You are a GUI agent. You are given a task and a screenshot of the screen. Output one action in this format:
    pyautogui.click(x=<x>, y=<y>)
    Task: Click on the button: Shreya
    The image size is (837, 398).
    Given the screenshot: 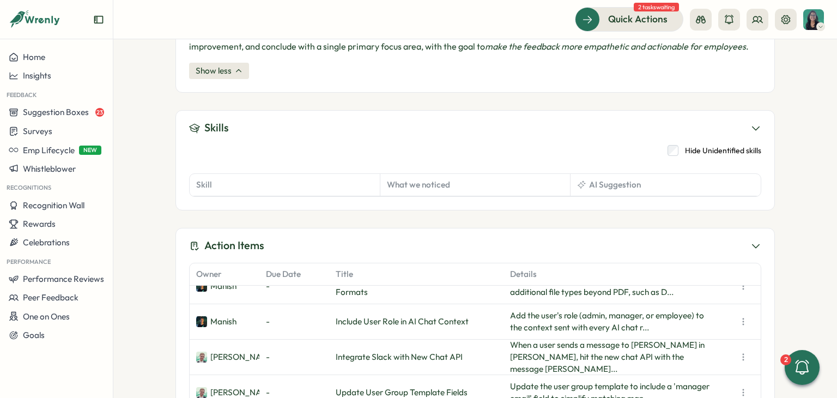 What is the action you would take?
    pyautogui.click(x=813, y=20)
    